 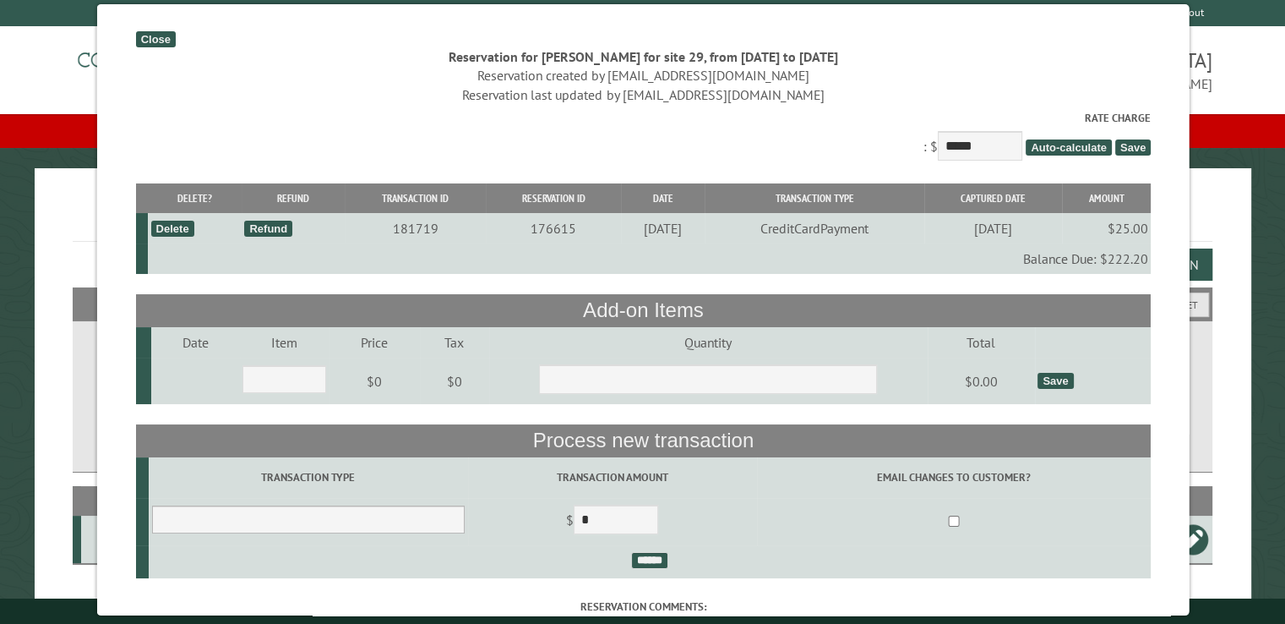 I want to click on div: Refund, so click(x=268, y=228).